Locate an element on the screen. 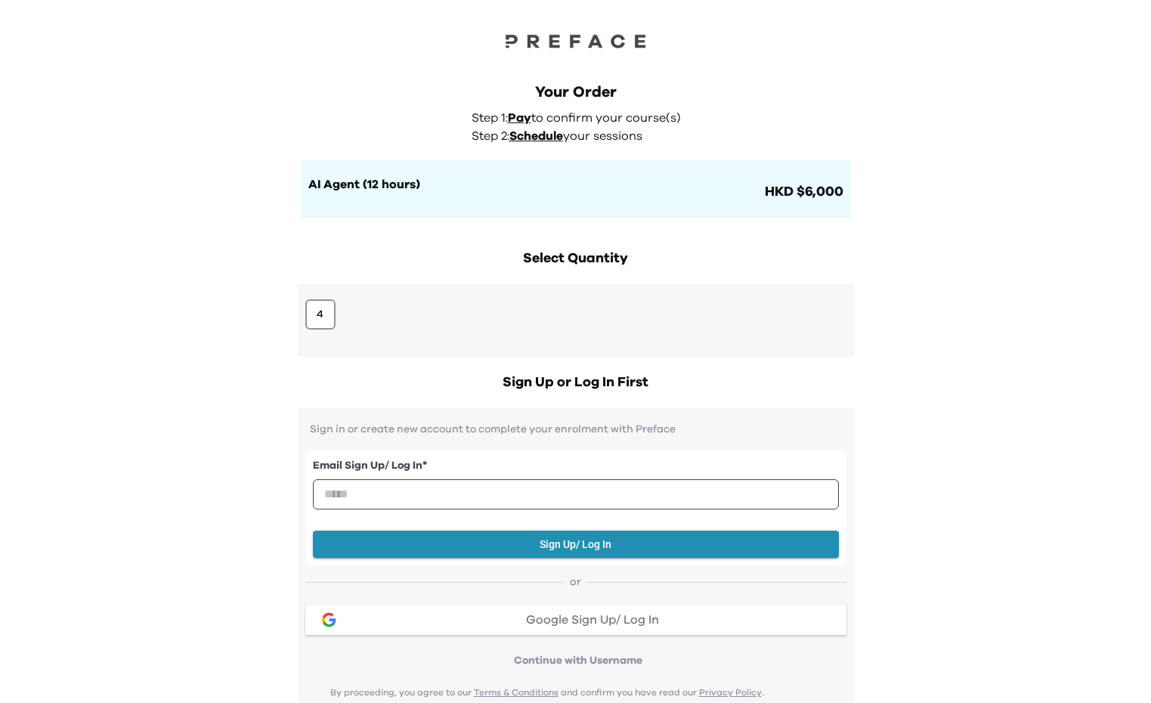  h1: AI Agent (12 hours) is located at coordinates (535, 184).